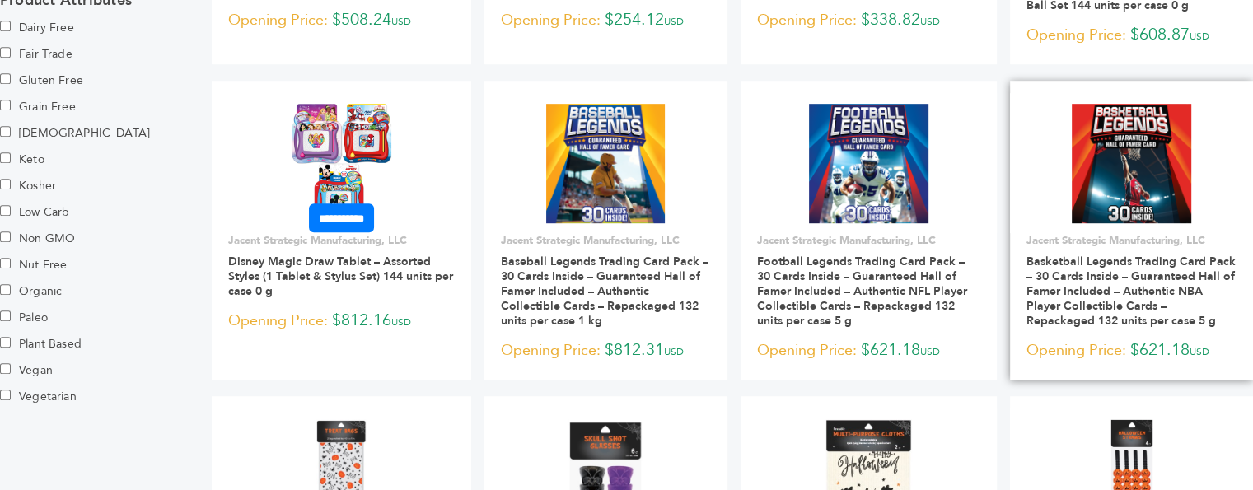 The height and width of the screenshot is (490, 1253). Describe the element at coordinates (868, 163) in the screenshot. I see `img: Football Legends Trading Card Pack – 30 Cards Inside – Guaranteed Hall of Famer Included – Authen...` at that location.